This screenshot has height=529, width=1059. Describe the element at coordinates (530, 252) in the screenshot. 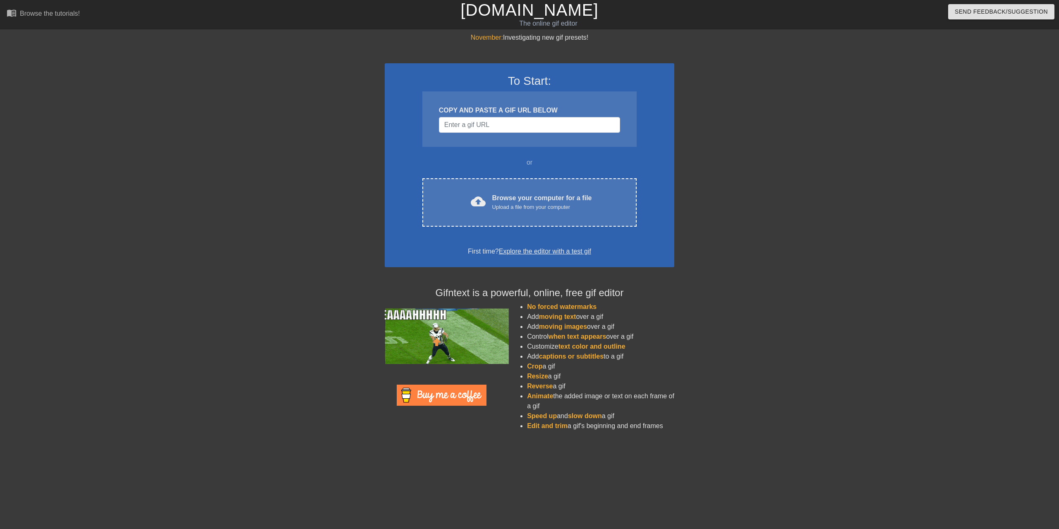

I see `div: First time?` at that location.